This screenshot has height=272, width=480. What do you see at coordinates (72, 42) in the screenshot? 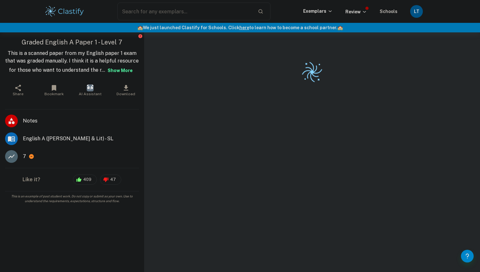
I see `h1: Graded English A Paper 1 - Level 7` at bounding box center [72, 42].